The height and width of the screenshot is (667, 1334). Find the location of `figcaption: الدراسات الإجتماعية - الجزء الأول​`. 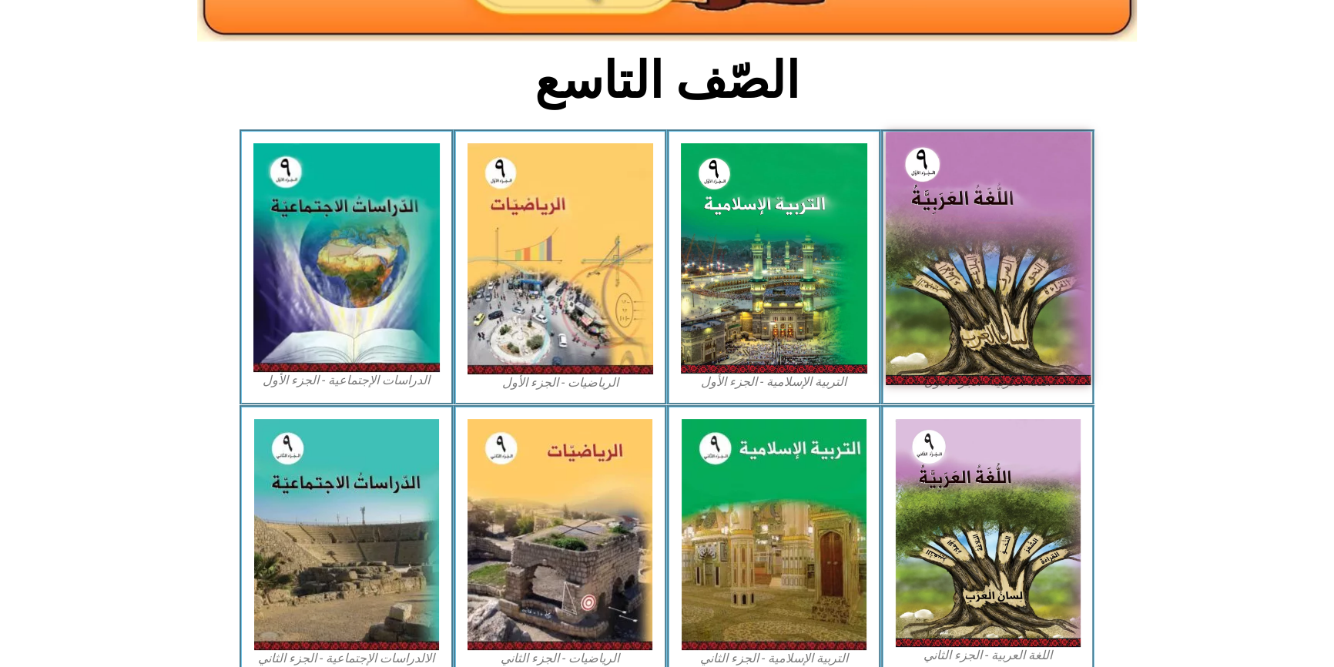

figcaption: الدراسات الإجتماعية - الجزء الأول​ is located at coordinates (347, 381).